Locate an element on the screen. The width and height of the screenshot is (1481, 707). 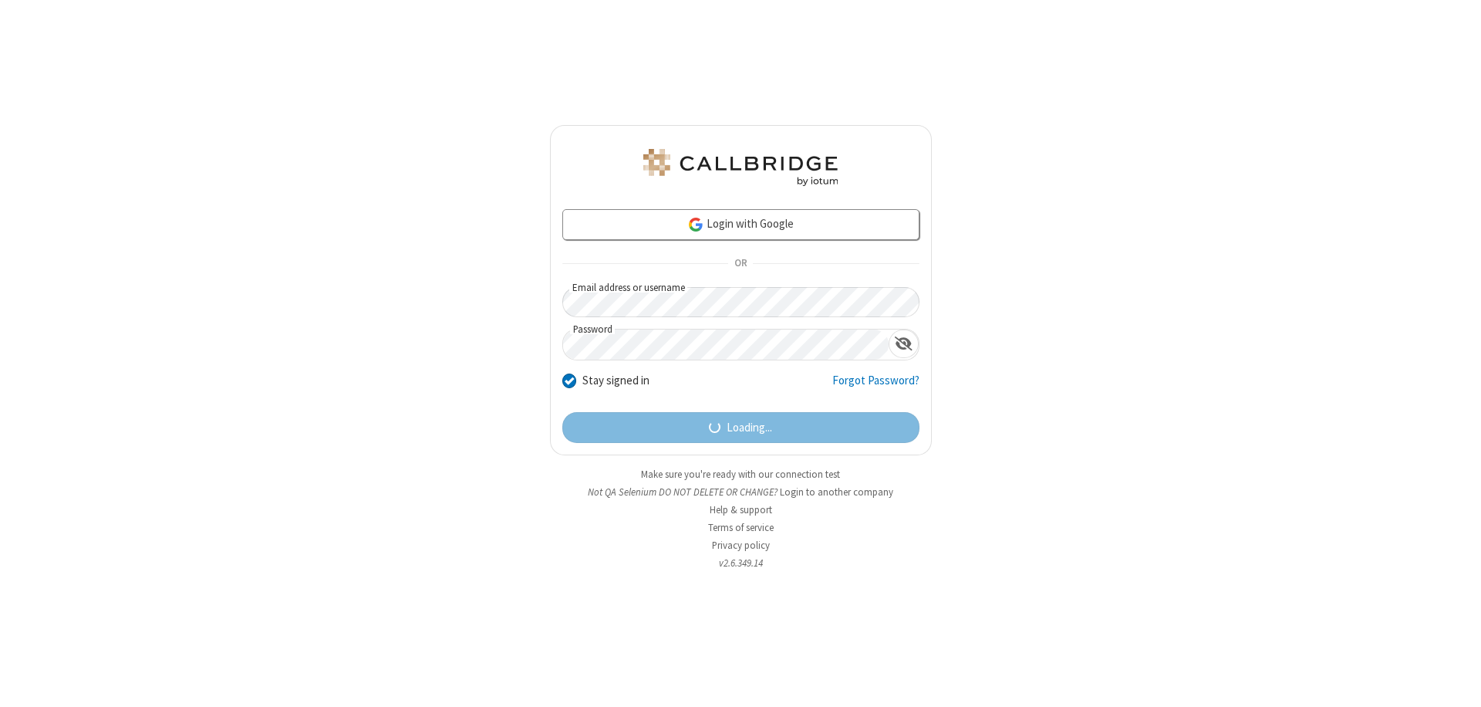
a: Login with Google is located at coordinates (741, 225).